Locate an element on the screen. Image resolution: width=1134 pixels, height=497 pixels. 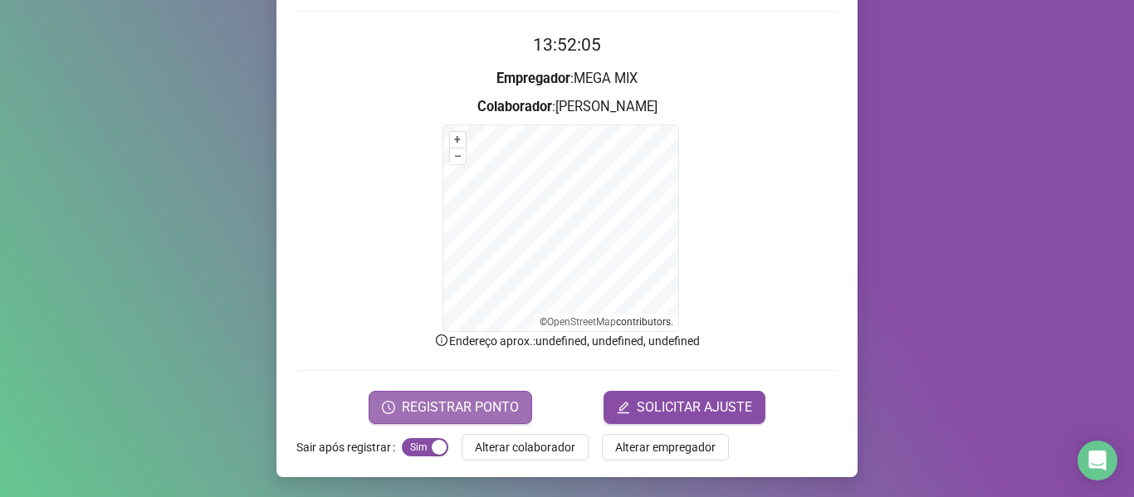
button: REGISTRAR PONTO is located at coordinates (450, 408).